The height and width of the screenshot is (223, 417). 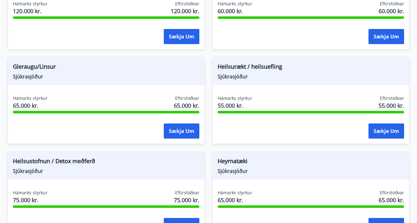 I want to click on span: Heyrnatæki, so click(x=311, y=162).